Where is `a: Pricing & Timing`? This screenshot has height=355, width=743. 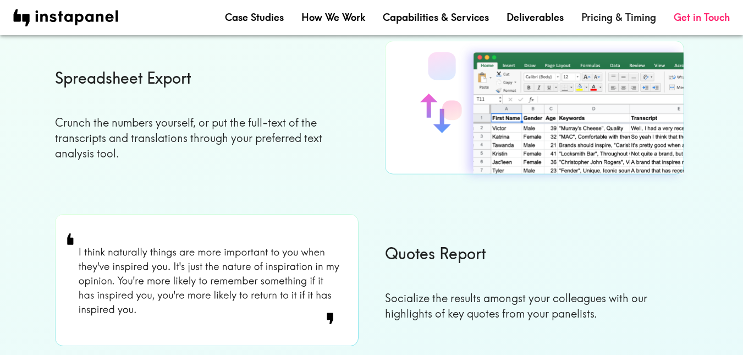 a: Pricing & Timing is located at coordinates (618, 17).